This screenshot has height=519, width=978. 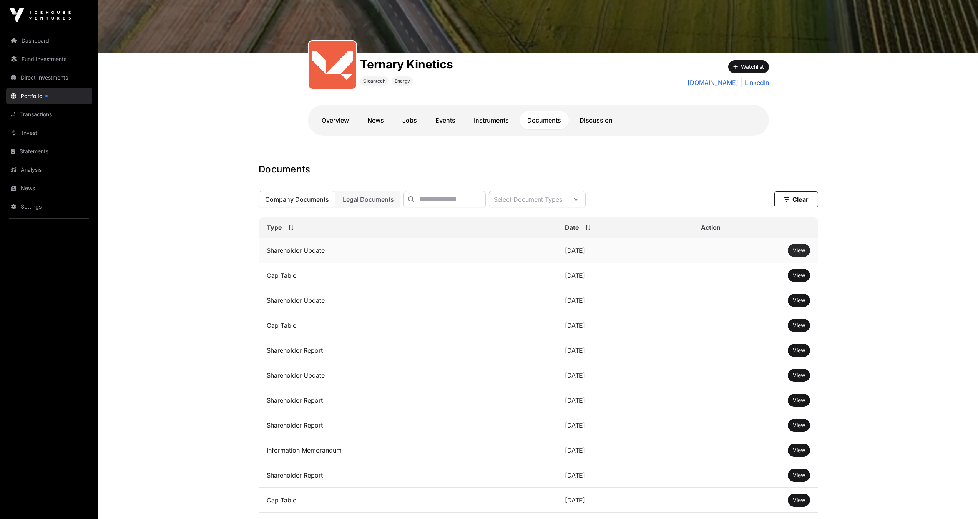 What do you see at coordinates (749, 67) in the screenshot?
I see `button: Watchlist` at bounding box center [749, 67].